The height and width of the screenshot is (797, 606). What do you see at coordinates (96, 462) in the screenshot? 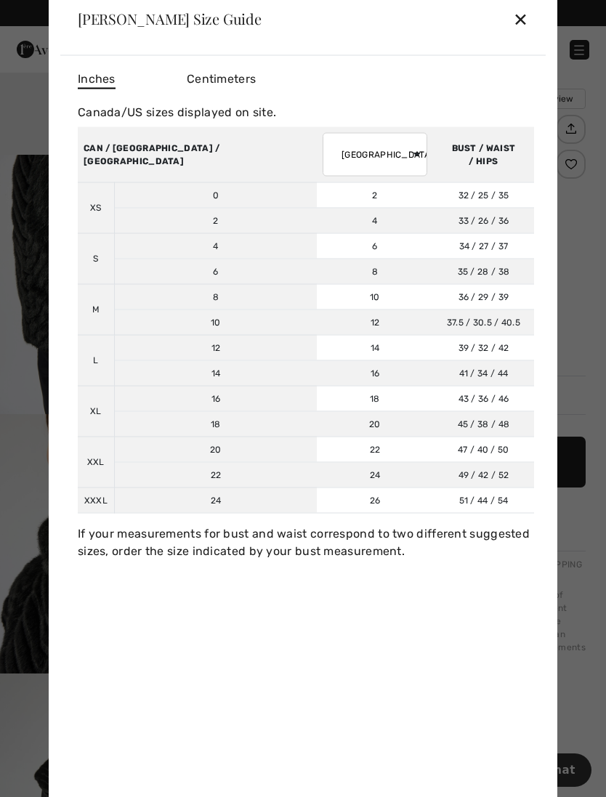
I see `td: XXL` at bounding box center [96, 462].